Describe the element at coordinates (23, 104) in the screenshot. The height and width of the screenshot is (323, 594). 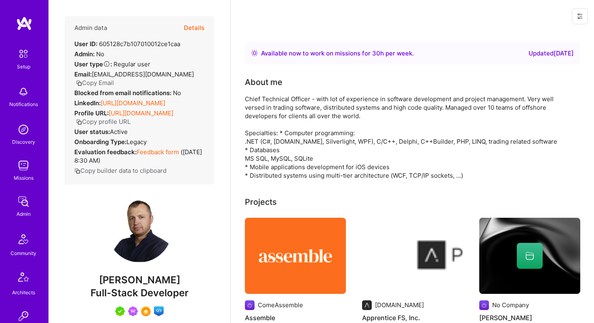
I see `div: Notifications` at that location.